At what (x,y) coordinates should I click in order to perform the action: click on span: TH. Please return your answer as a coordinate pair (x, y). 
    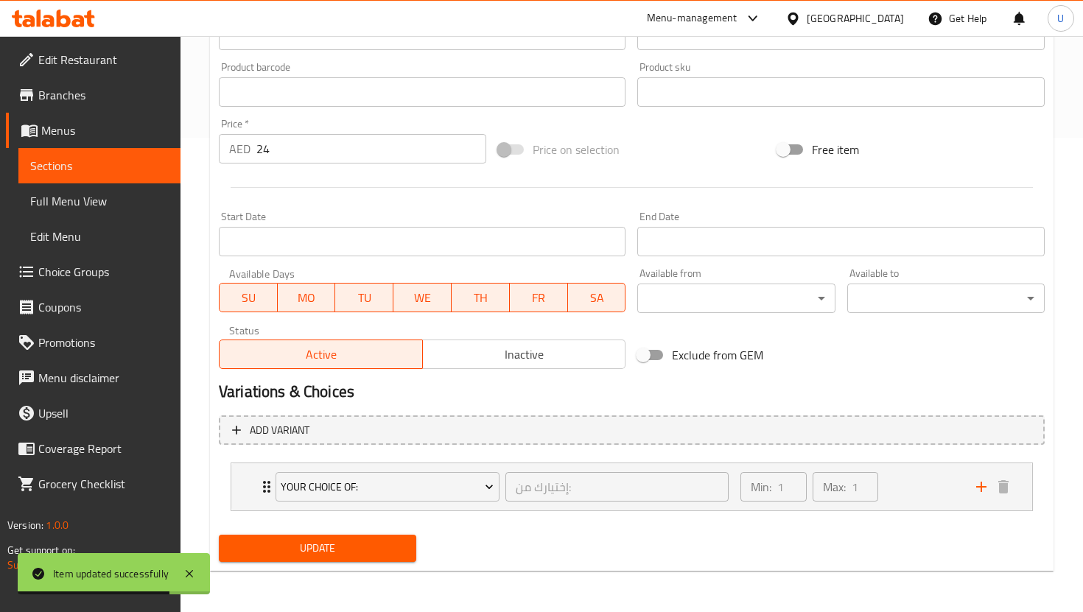
    Looking at the image, I should click on (480, 298).